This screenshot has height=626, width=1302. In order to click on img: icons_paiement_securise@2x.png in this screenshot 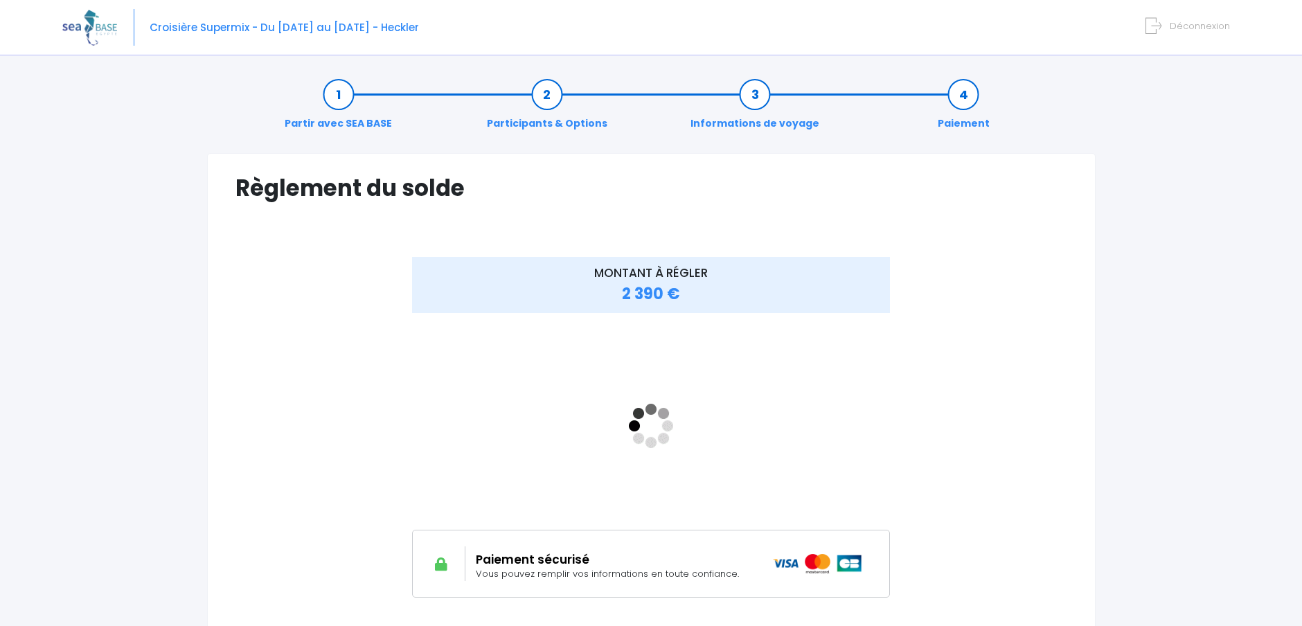, I will do `click(818, 564)`.